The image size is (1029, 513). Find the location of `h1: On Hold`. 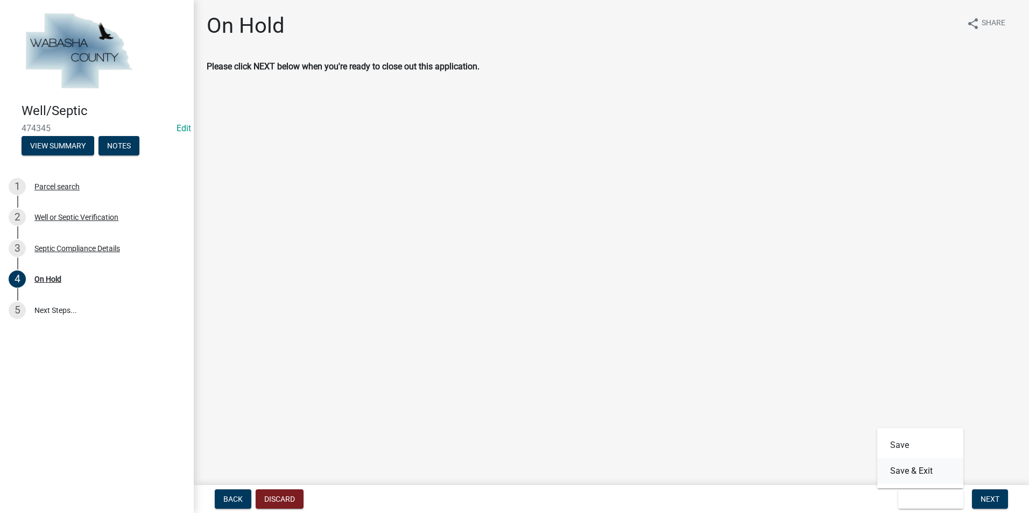

h1: On Hold is located at coordinates (245, 26).